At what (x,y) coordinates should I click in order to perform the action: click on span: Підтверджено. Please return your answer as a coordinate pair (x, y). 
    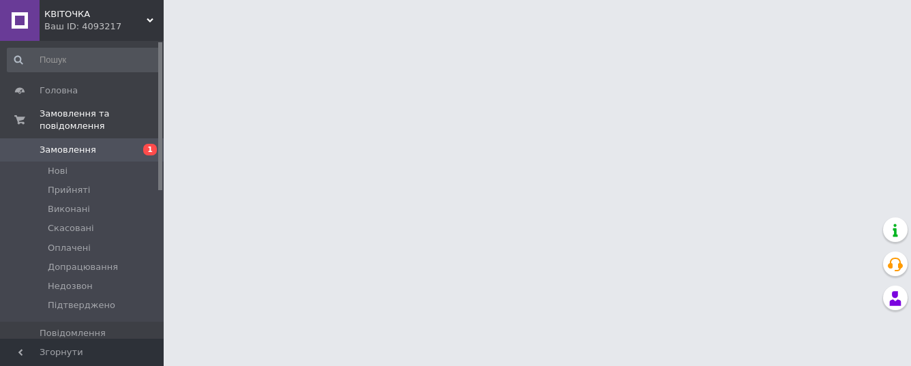
    Looking at the image, I should click on (81, 305).